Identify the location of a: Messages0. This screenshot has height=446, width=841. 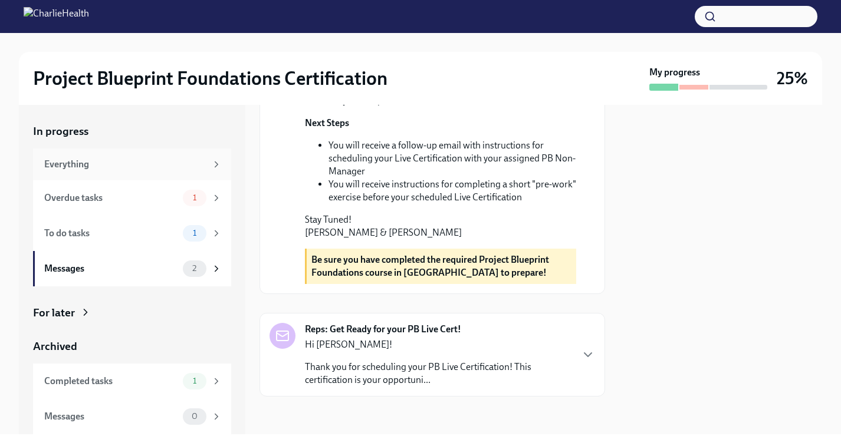
(132, 417).